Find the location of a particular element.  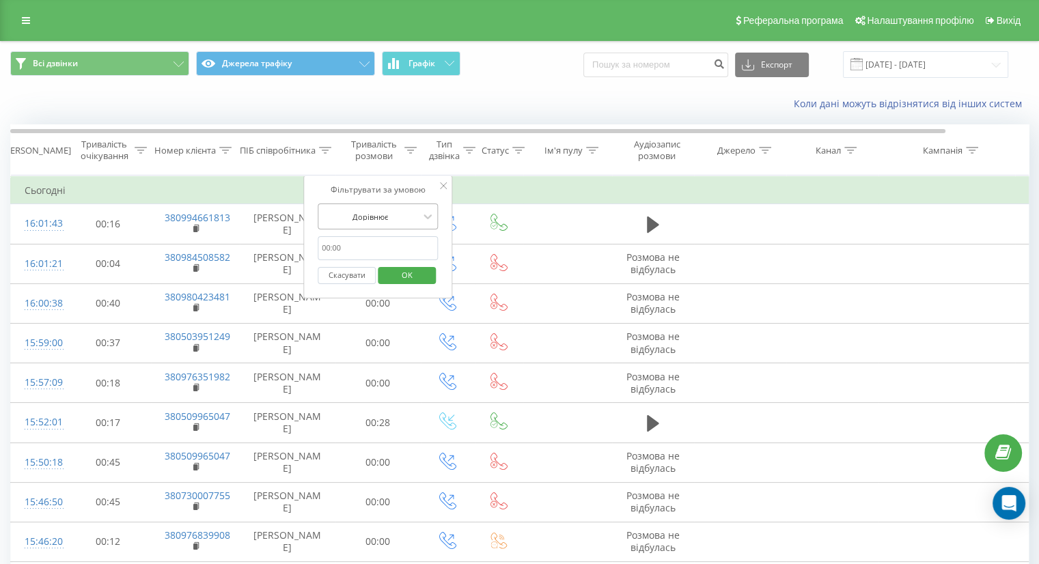

div: Ім'я пулу is located at coordinates (564, 150).